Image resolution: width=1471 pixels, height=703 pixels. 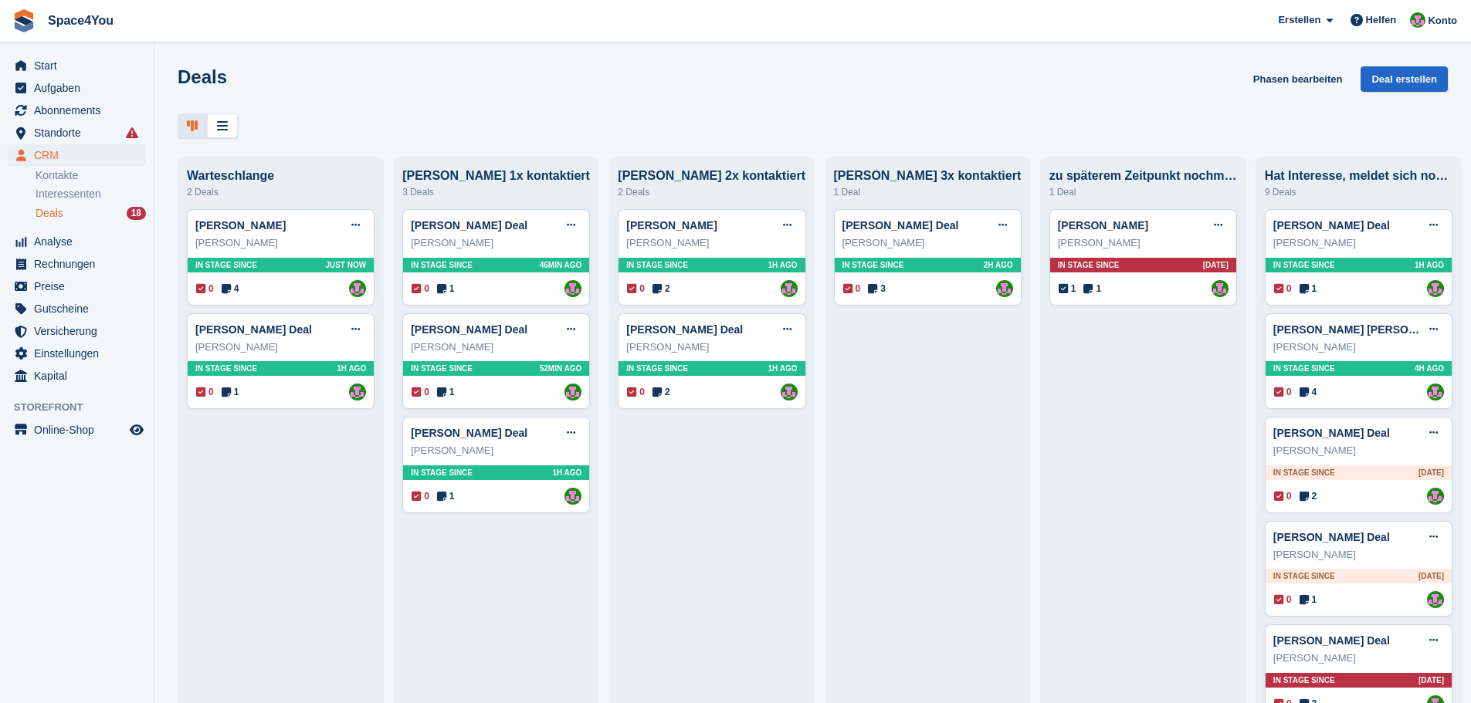 What do you see at coordinates (561, 368) in the screenshot?
I see `span: 52MIN AGO` at bounding box center [561, 368].